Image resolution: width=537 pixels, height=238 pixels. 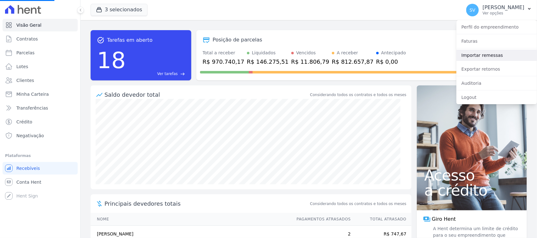 What do you see at coordinates (40, 108) in the screenshot?
I see `a: Transferências` at bounding box center [40, 108].